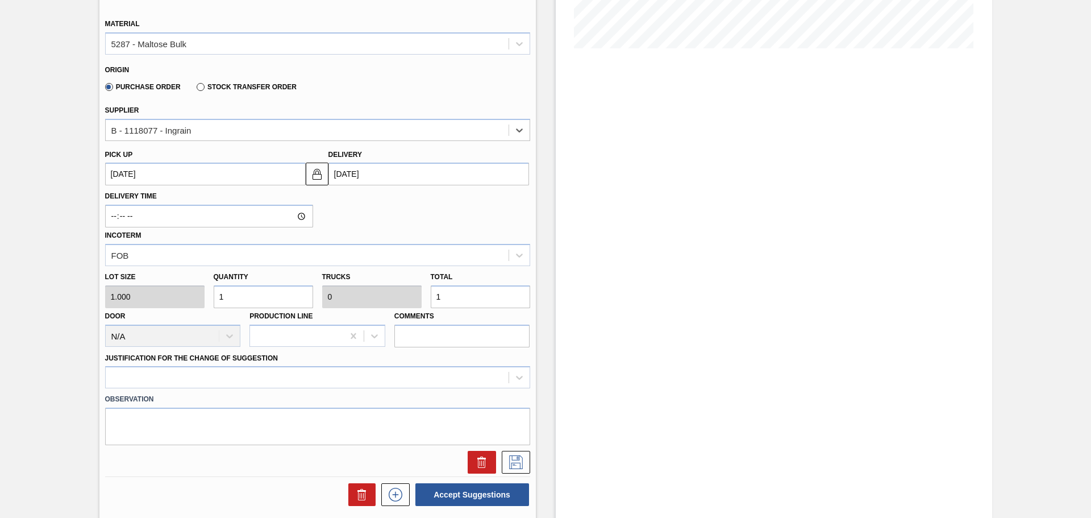  I want to click on label: Quantity, so click(231, 277).